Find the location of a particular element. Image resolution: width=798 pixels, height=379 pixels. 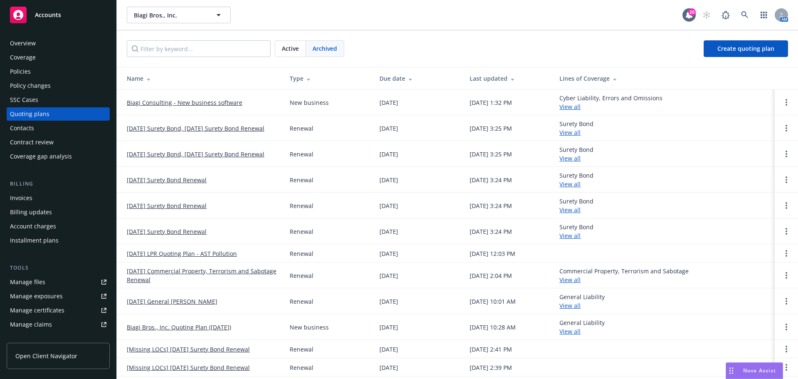

div: Type is located at coordinates (328, 78).